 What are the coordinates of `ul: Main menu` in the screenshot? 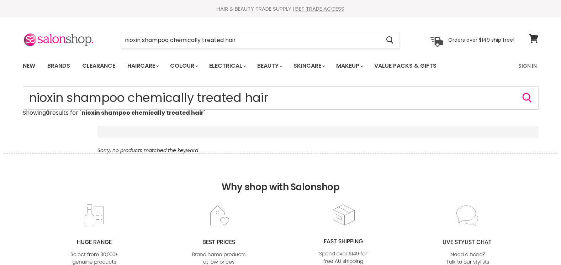 It's located at (248, 66).